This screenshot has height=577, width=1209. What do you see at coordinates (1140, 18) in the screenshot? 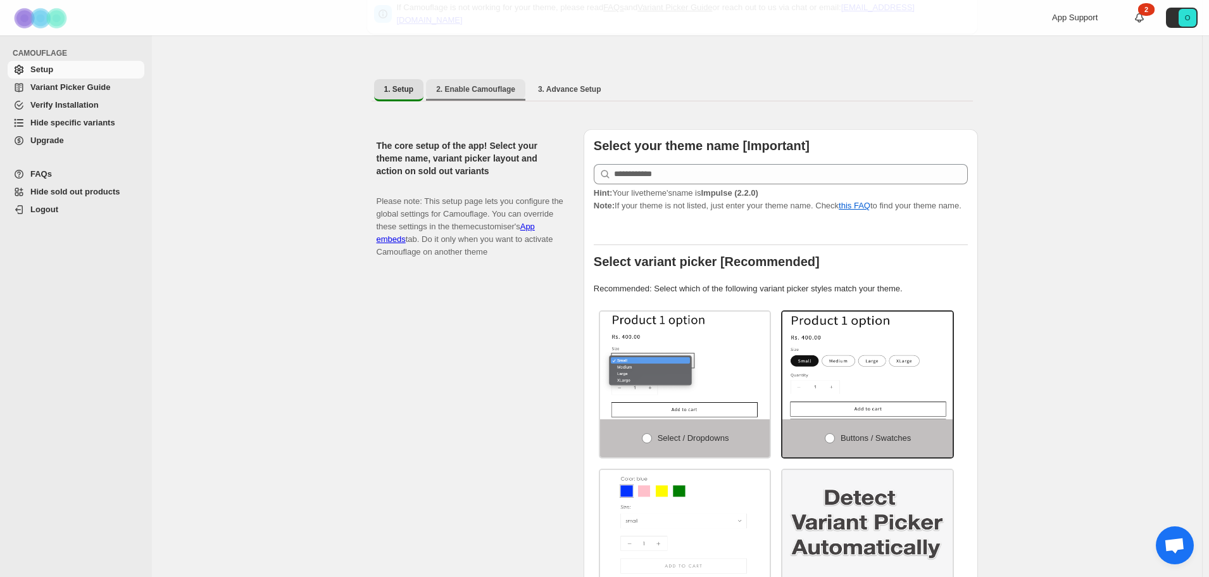
I see `a: 2` at bounding box center [1140, 18].